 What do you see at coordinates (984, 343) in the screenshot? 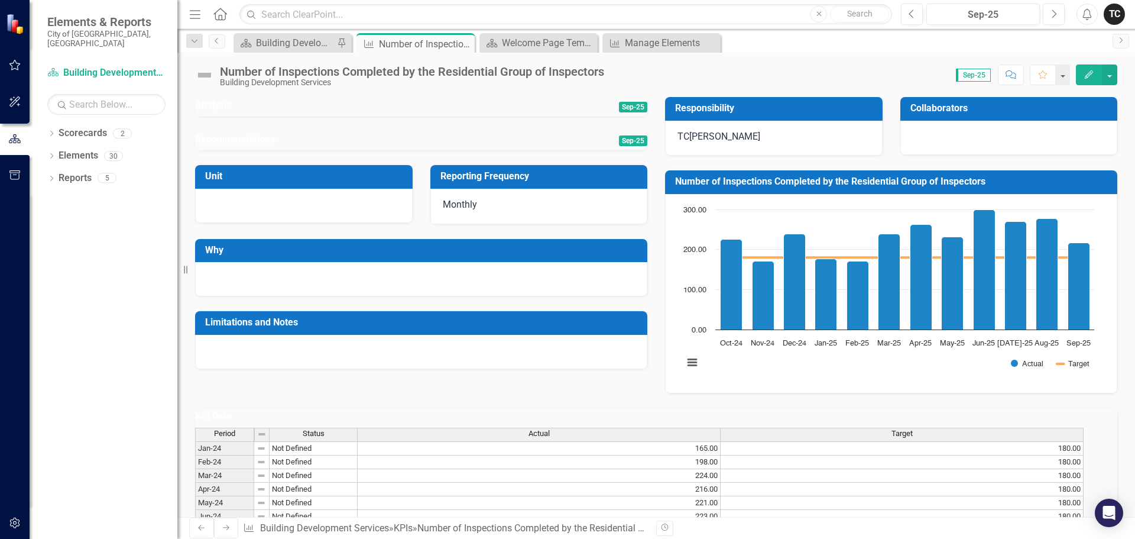
I see `text: Jun-25` at bounding box center [984, 343].